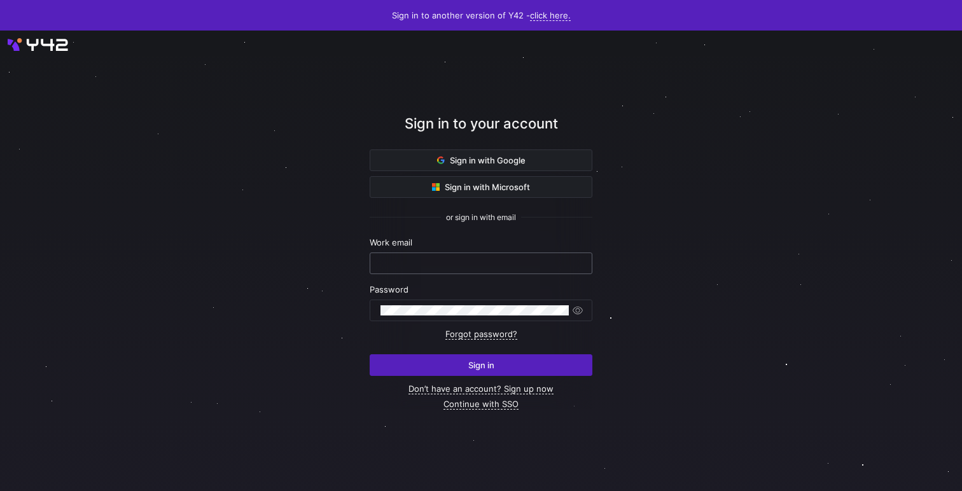  I want to click on span: Password, so click(389, 289).